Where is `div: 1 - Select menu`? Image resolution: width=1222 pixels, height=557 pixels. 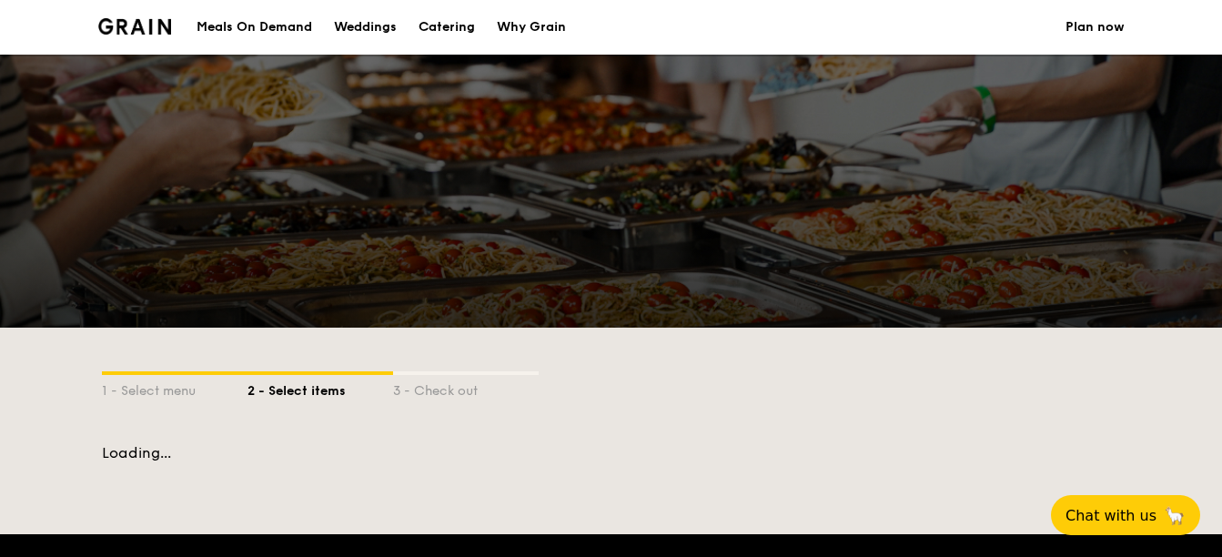
div: 1 - Select menu is located at coordinates (175, 388).